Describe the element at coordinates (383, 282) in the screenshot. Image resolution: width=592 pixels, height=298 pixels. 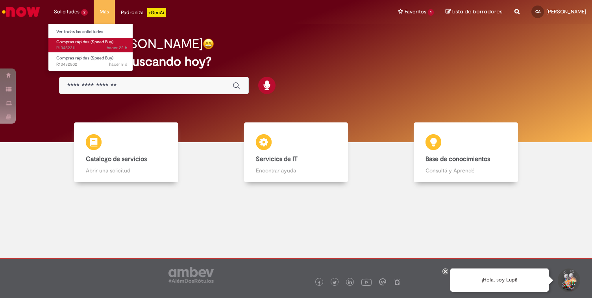
I see `img: logo_footer_workplace.png` at that location.